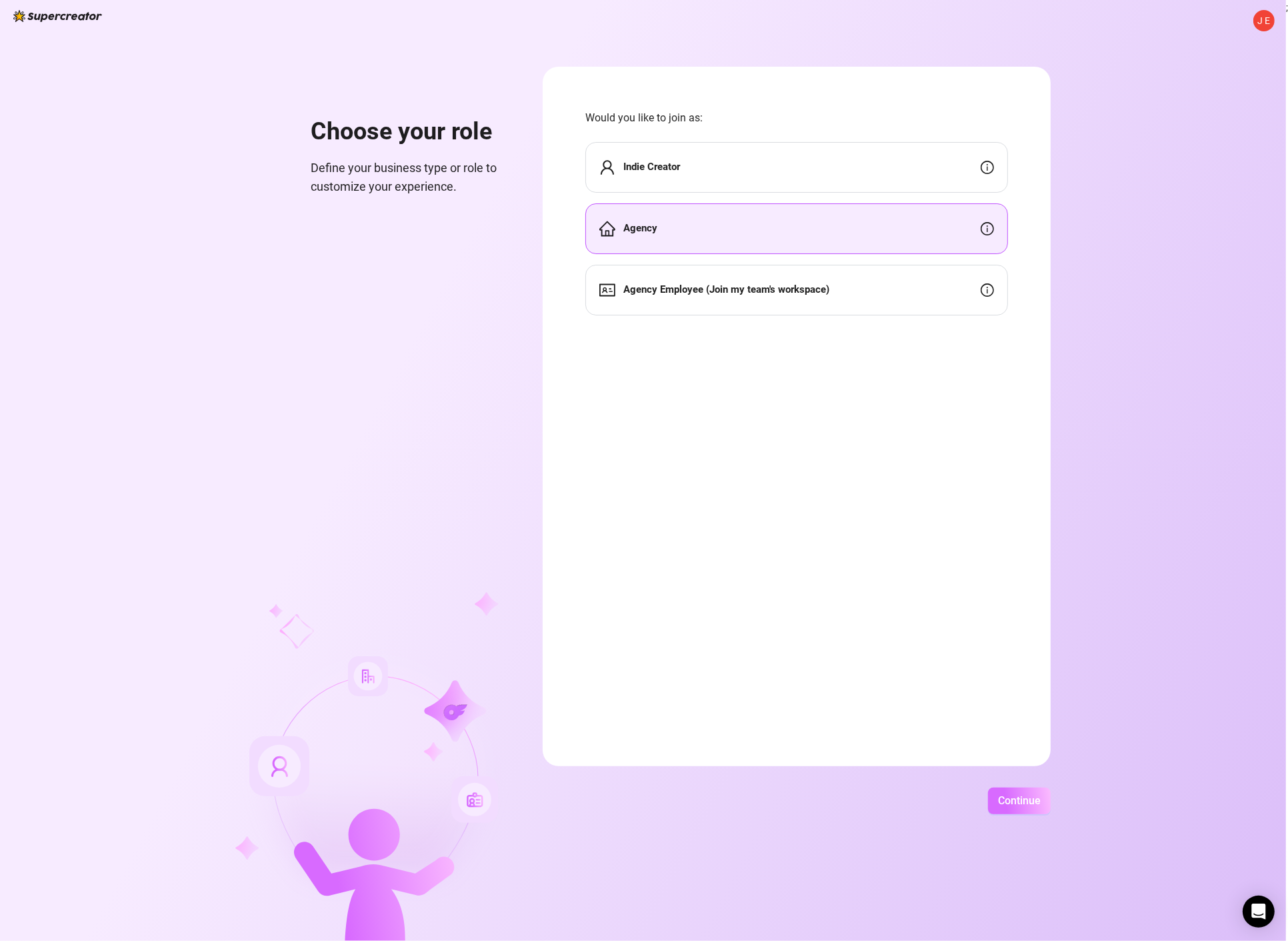 The height and width of the screenshot is (941, 1288). What do you see at coordinates (796, 117) in the screenshot?
I see `span: Would you like to join as:` at bounding box center [796, 117].